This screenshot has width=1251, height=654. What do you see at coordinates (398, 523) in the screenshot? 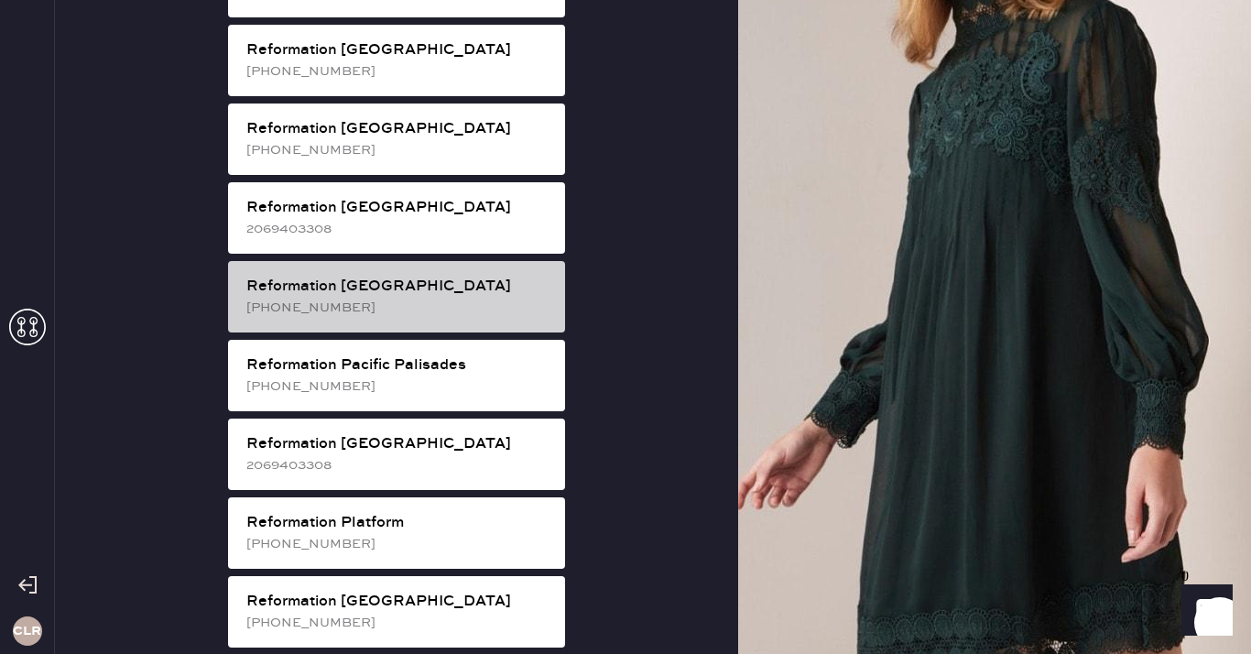
I see `div: Reformation Platform` at bounding box center [398, 523].